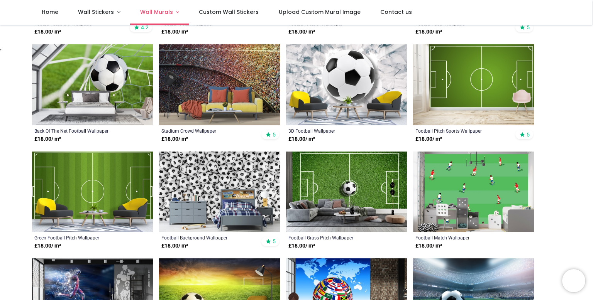 The image size is (593, 300). What do you see at coordinates (473, 85) in the screenshot?
I see `img: Football Pitch Sports Wall Mural Wallpaper` at bounding box center [473, 85].